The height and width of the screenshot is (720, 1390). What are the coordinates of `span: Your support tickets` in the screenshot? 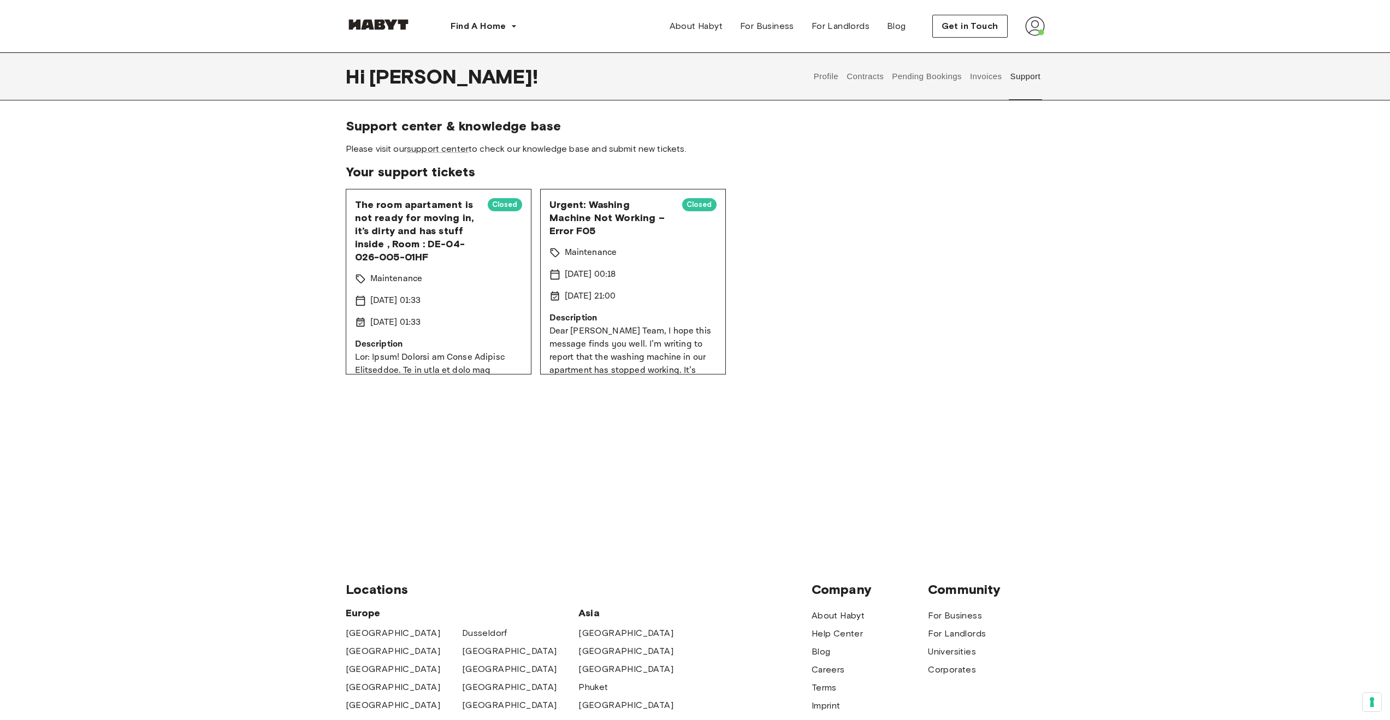 It's located at (695, 172).